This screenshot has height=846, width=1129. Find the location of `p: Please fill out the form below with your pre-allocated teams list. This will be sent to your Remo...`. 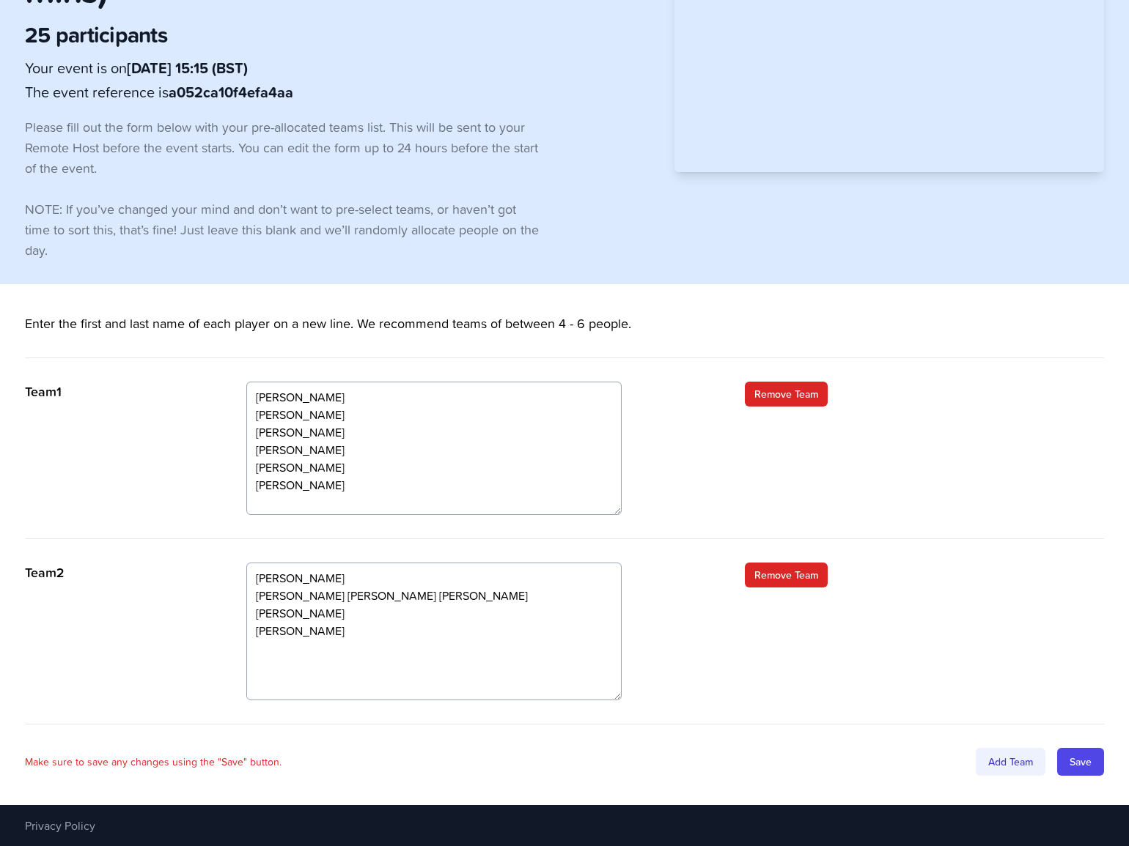

p: Please fill out the form below with your pre-allocated teams list. This will be sent to your Remo... is located at coordinates (282, 148).